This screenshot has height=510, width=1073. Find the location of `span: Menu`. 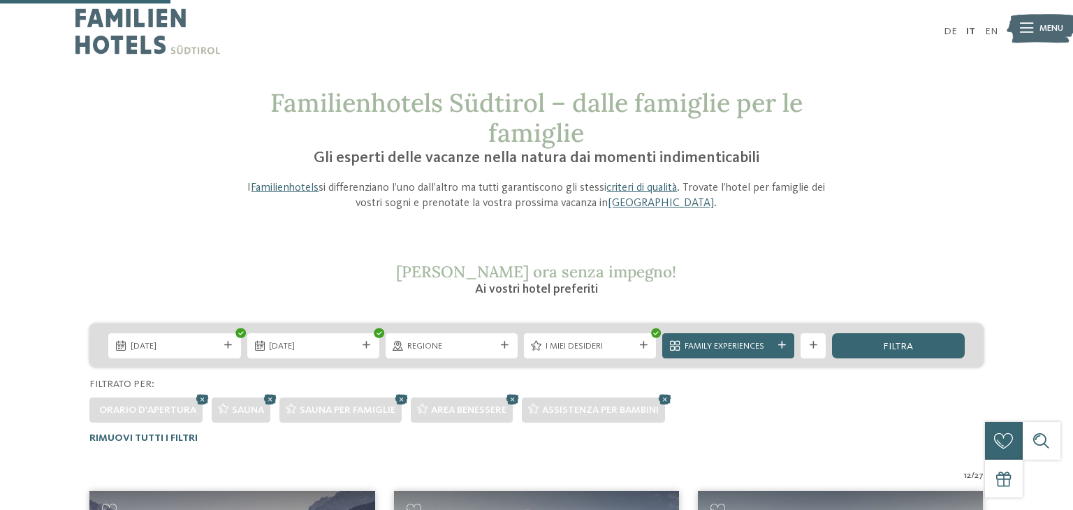

span: Menu is located at coordinates (1051, 29).